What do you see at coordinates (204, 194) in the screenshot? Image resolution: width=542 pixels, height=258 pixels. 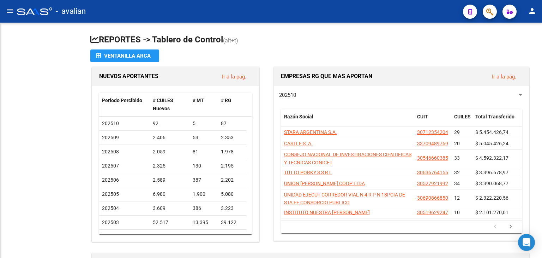 I see `div: 1.900` at bounding box center [204, 194].